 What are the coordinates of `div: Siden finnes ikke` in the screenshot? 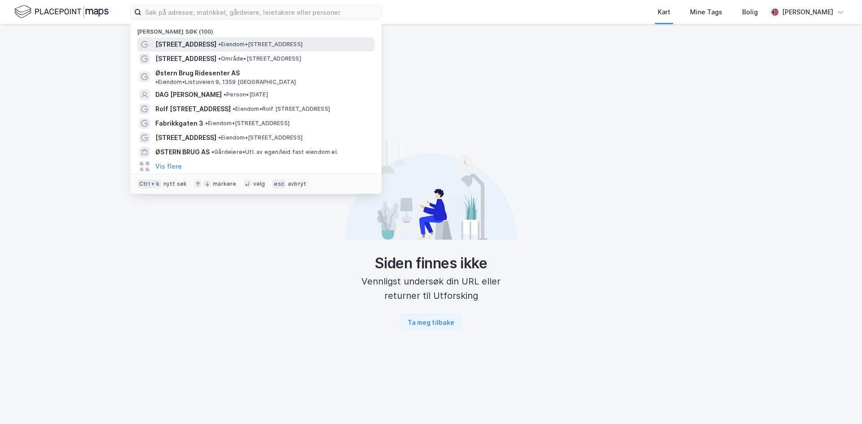 It's located at (431, 263).